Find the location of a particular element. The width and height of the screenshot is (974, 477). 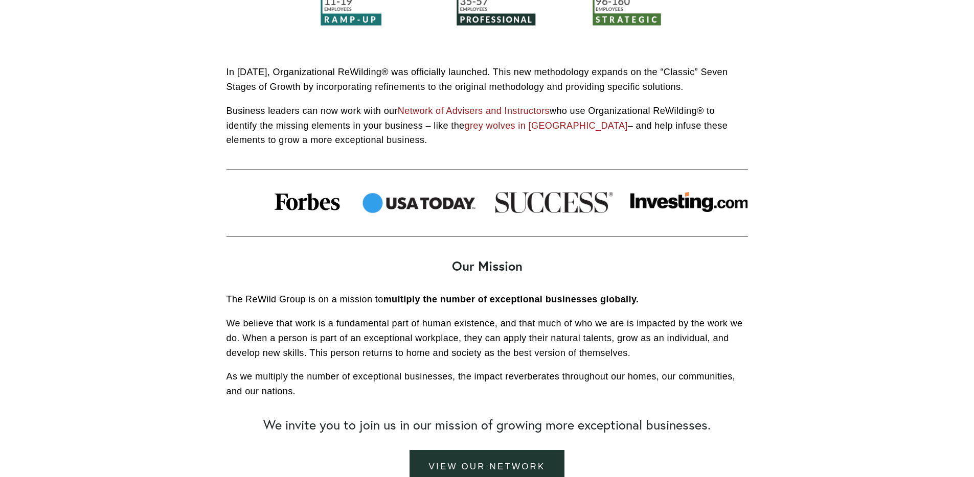

p: Business leaders can now work with our who use Organizational ReWilding® to identify the missing ... is located at coordinates (487, 126).